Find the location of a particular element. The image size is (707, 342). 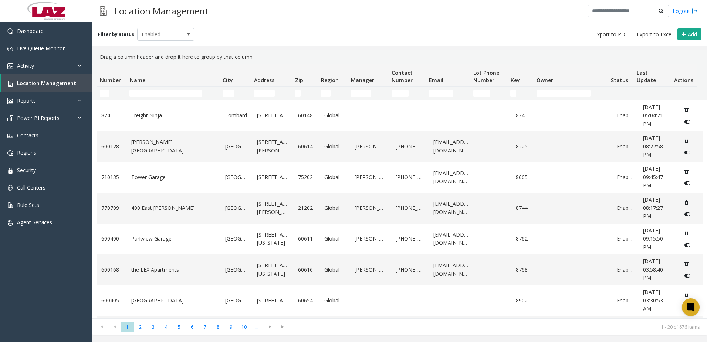

input: Lot Phone Number Filter is located at coordinates (482, 93).